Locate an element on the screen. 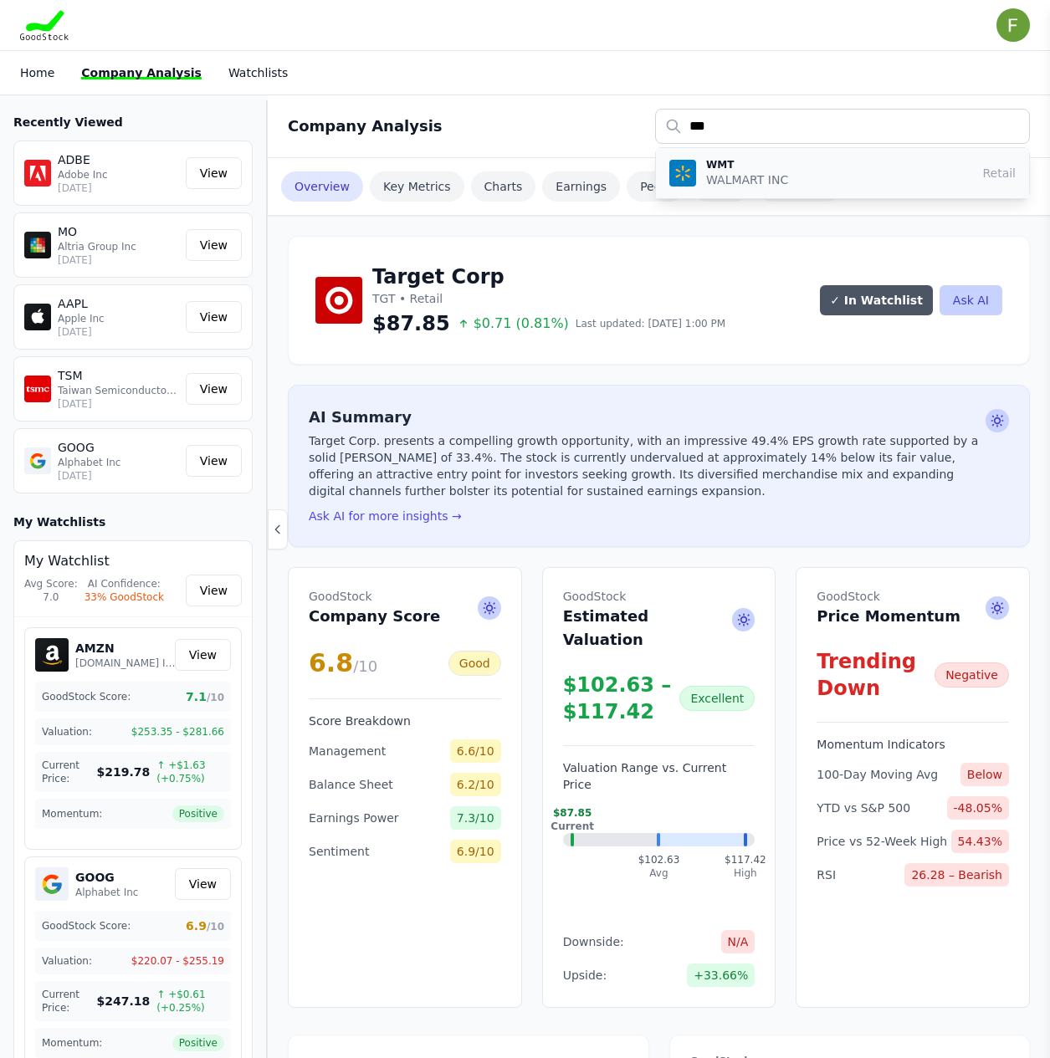 This screenshot has width=1050, height=1058. p: ADBE is located at coordinates (118, 160).